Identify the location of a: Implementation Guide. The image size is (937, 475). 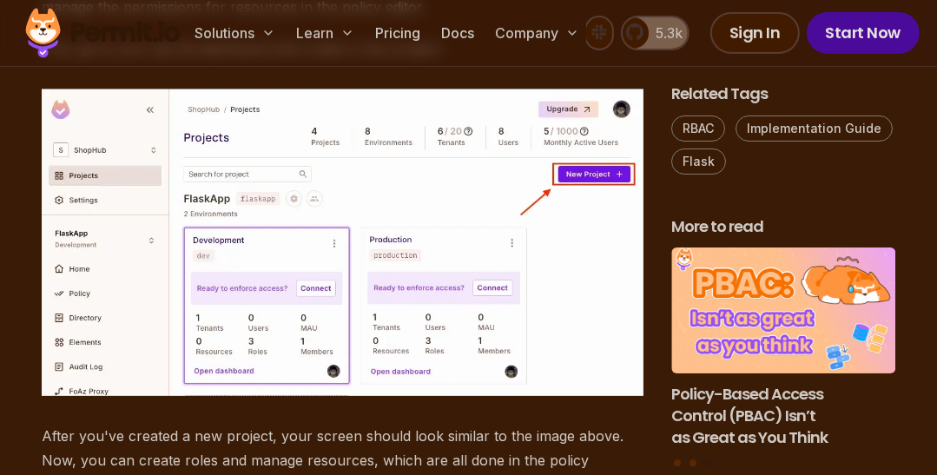
(814, 129).